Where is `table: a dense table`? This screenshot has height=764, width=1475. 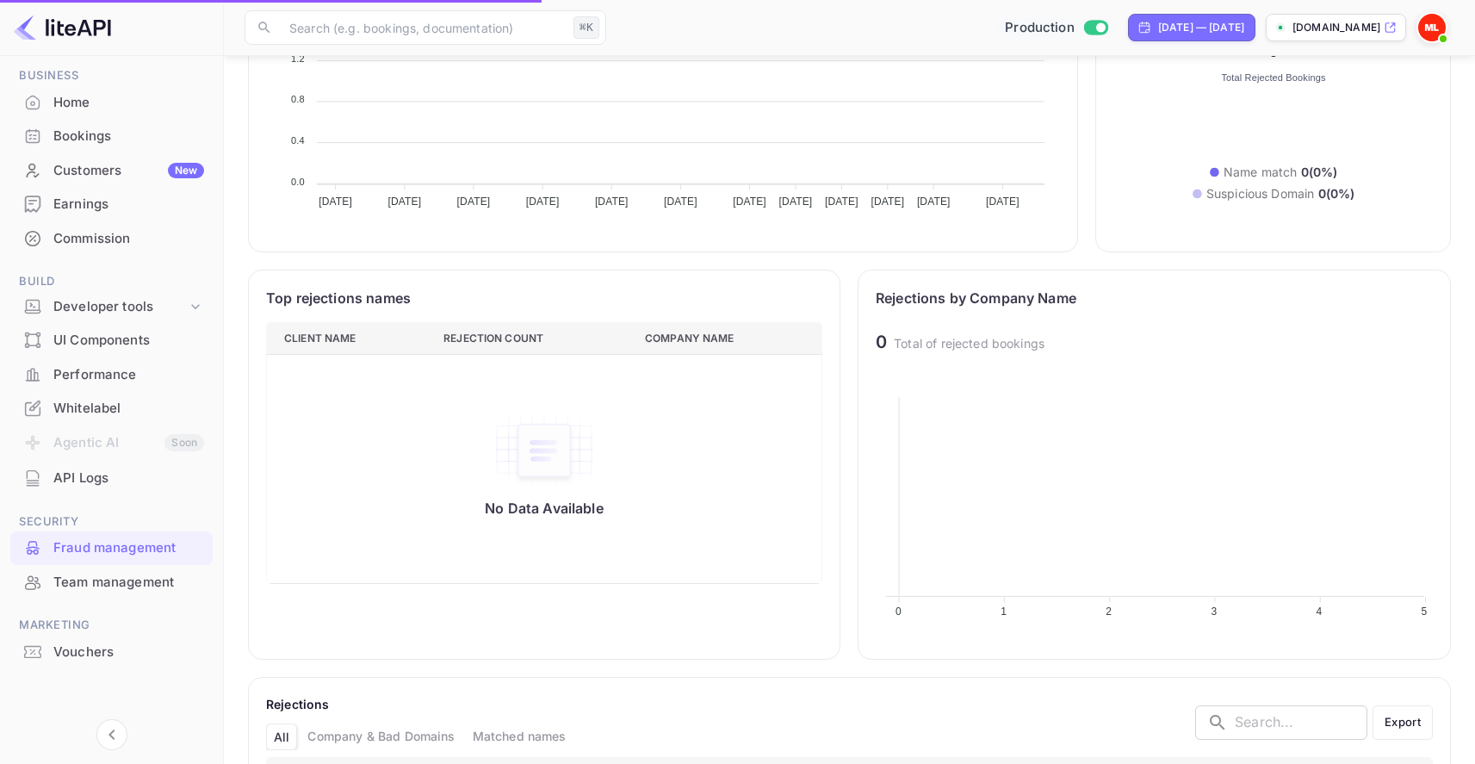
table: a dense table is located at coordinates (544, 453).